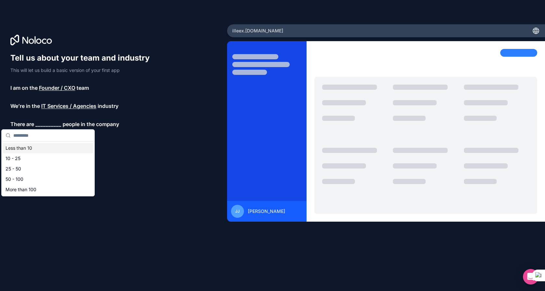 Image resolution: width=545 pixels, height=291 pixels. Describe the element at coordinates (24, 88) in the screenshot. I see `span: I am on the` at that location.